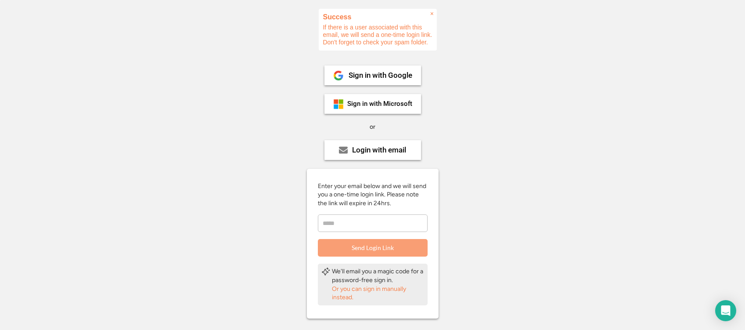 Image resolution: width=745 pixels, height=330 pixels. What do you see at coordinates (377, 17) in the screenshot?
I see `h2: Success` at bounding box center [377, 17].